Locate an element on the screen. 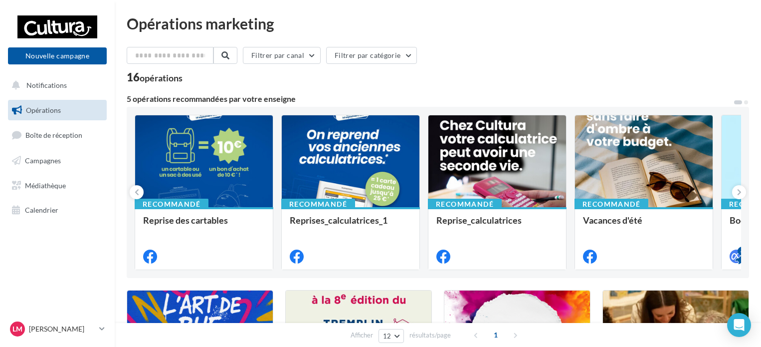 The image size is (761, 347). div: 4 is located at coordinates (742, 251).